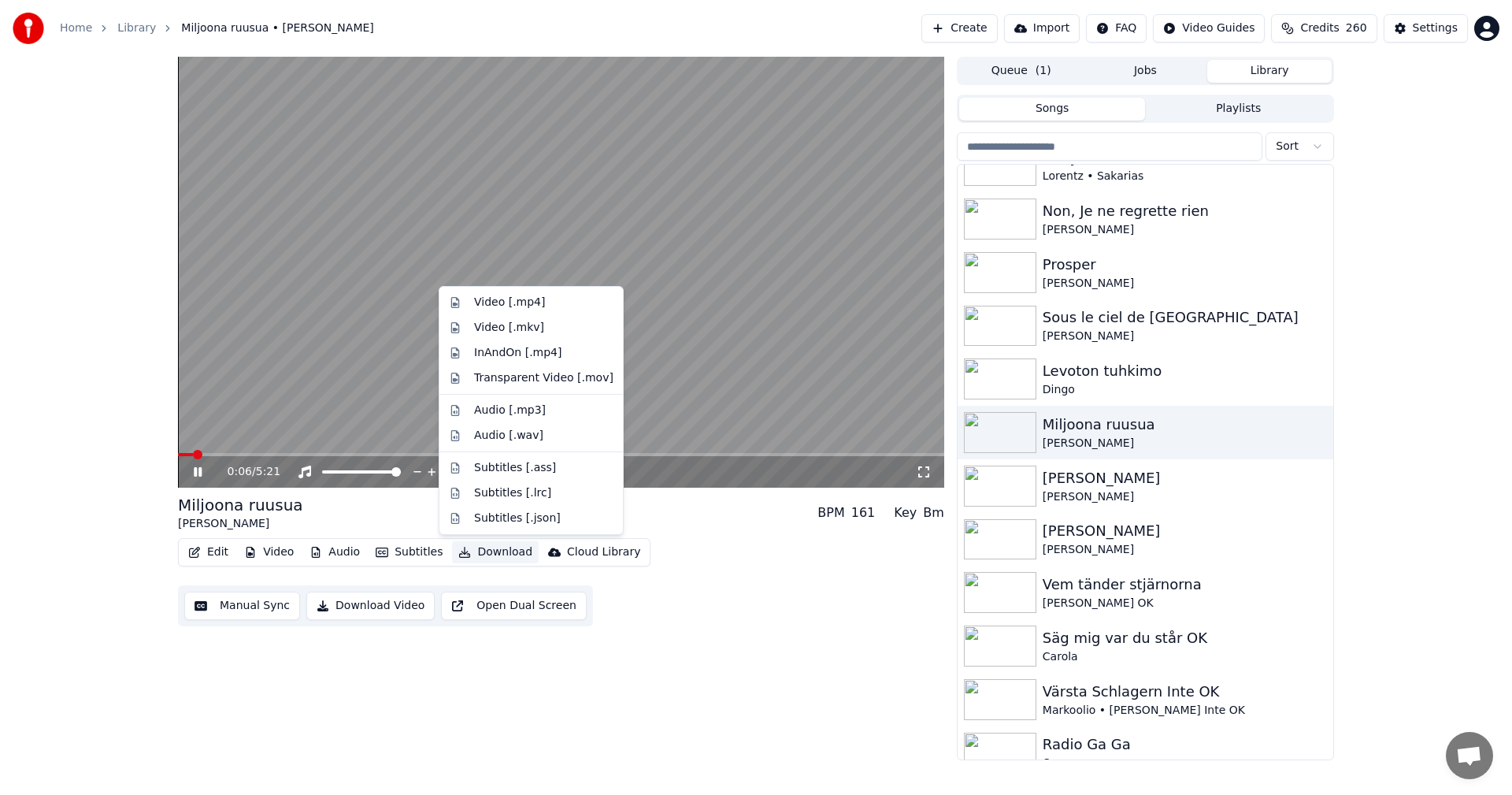 Image resolution: width=1512 pixels, height=795 pixels. Describe the element at coordinates (268, 472) in the screenshot. I see `span: 5:21` at that location.